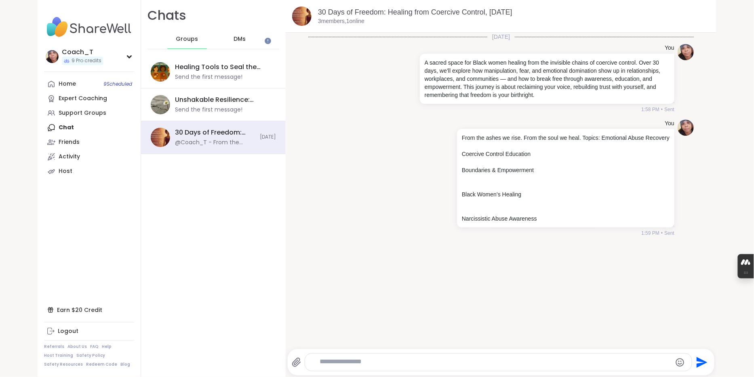 The width and height of the screenshot is (754, 377). What do you see at coordinates (101, 364) in the screenshot?
I see `a: Redeem Code` at bounding box center [101, 364].